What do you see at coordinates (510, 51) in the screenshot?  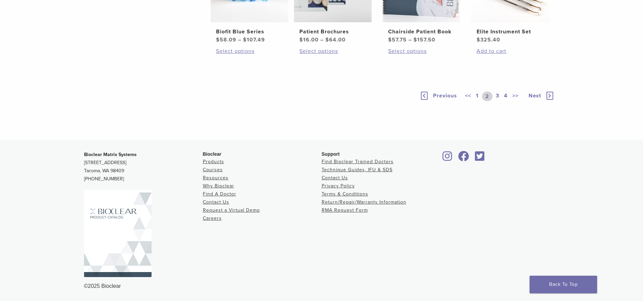 I see `a: Add to cart: “Elite Instrument Set”` at bounding box center [510, 51].